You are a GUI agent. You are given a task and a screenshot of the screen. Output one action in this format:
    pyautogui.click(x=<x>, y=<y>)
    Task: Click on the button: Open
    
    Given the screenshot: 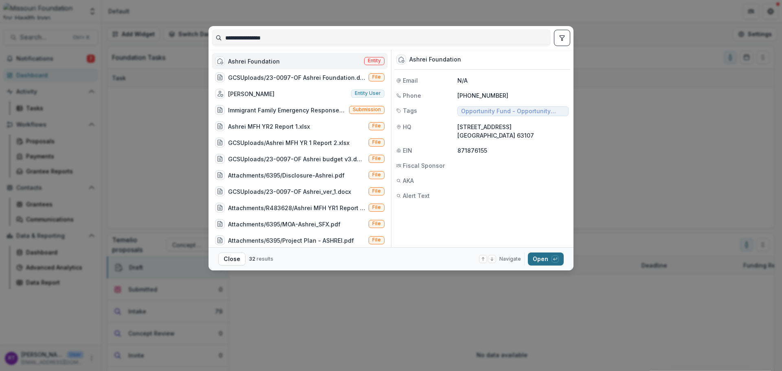 What is the action you would take?
    pyautogui.click(x=546, y=259)
    